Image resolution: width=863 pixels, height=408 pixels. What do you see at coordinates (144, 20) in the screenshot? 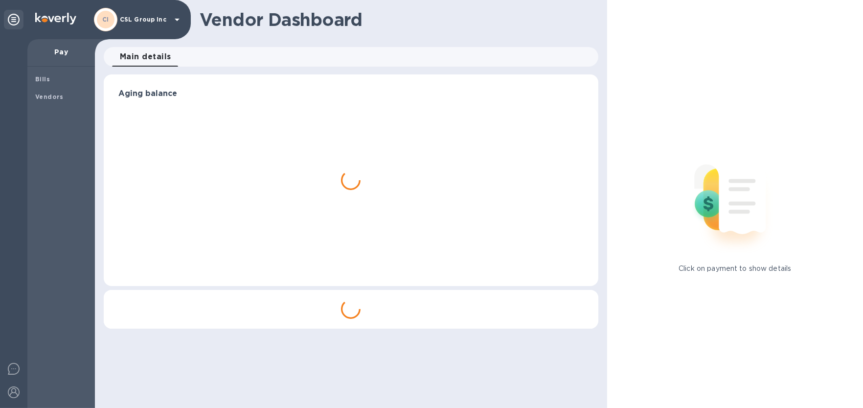
I see `p: CSL Group Inc` at bounding box center [144, 20].